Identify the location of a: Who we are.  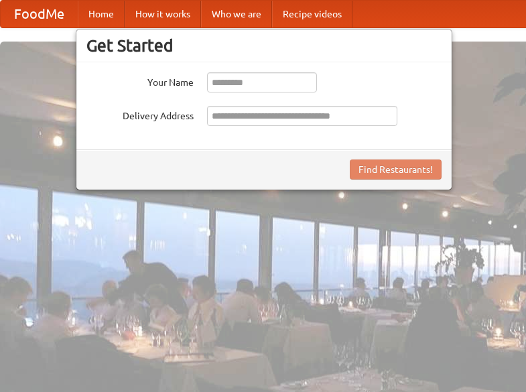
(237, 14).